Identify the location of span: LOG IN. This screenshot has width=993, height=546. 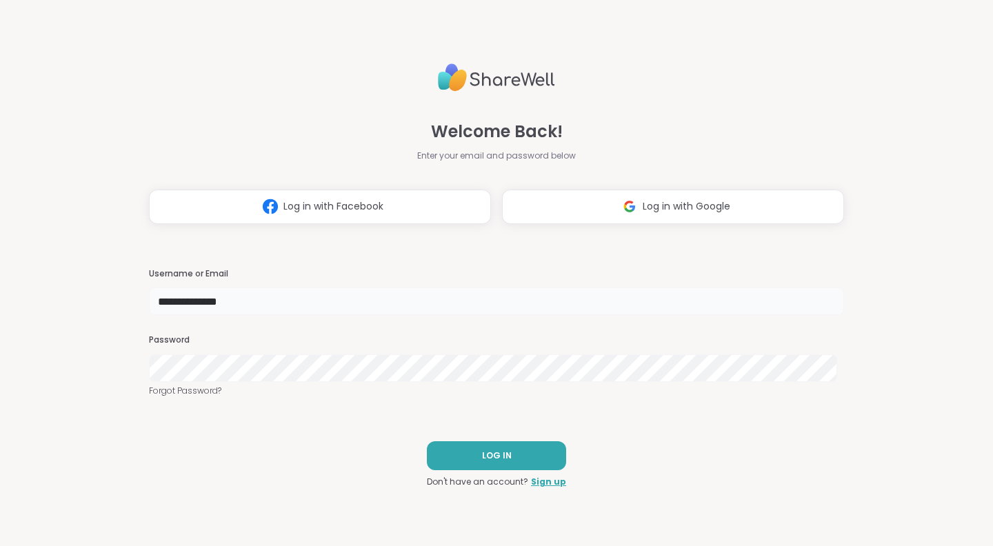
(497, 456).